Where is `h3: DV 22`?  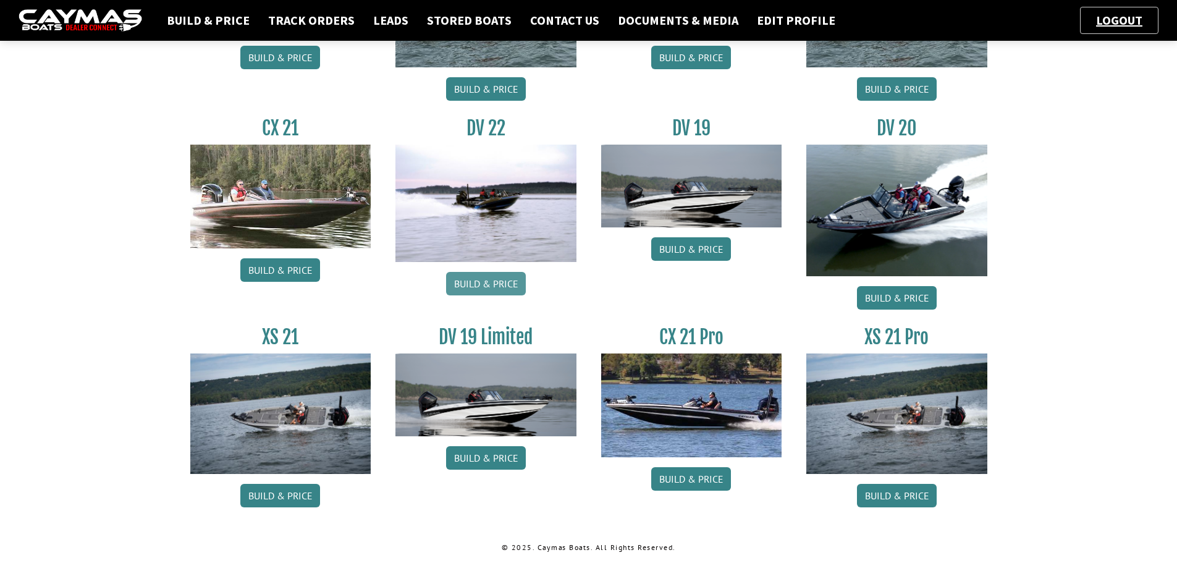 h3: DV 22 is located at coordinates (485, 128).